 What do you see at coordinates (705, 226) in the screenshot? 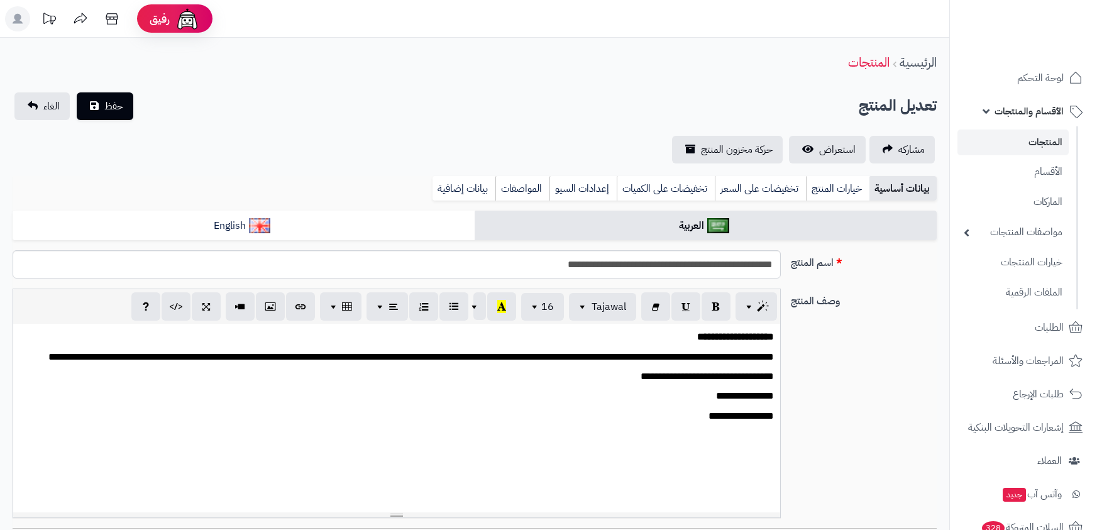
I see `a: العربية` at bounding box center [705, 226].